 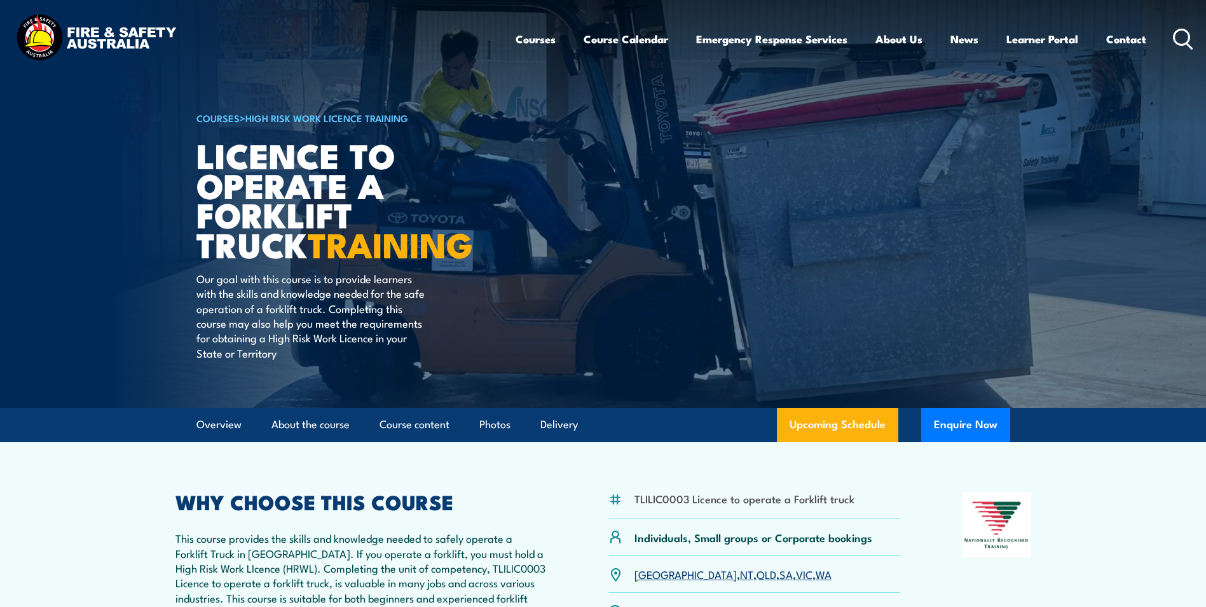 What do you see at coordinates (754, 537) in the screenshot?
I see `p: Individuals, Small groups or Corporate bookings` at bounding box center [754, 537].